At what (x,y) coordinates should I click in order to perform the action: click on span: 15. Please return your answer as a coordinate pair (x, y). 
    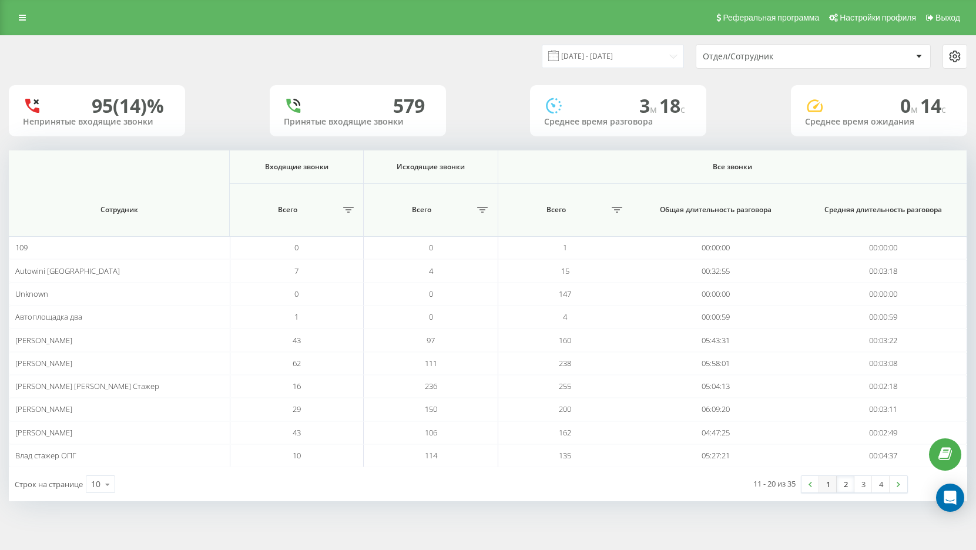
    Looking at the image, I should click on (565, 271).